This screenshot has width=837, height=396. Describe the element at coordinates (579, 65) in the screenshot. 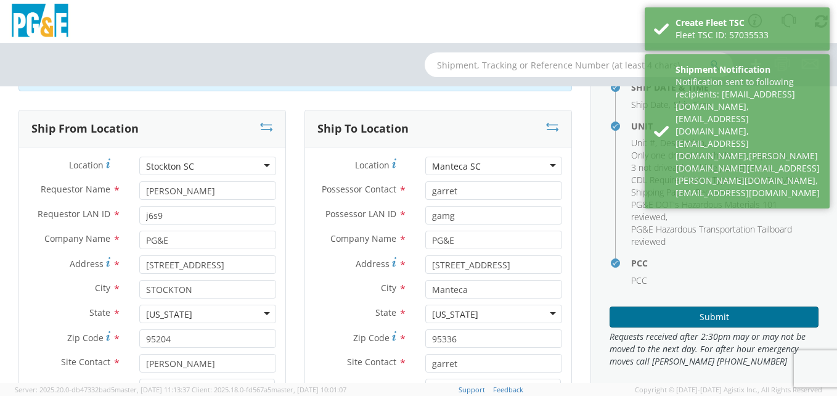

I see `input: Shipment, Tracking or Reference Number (at least 4 chars)` at that location.